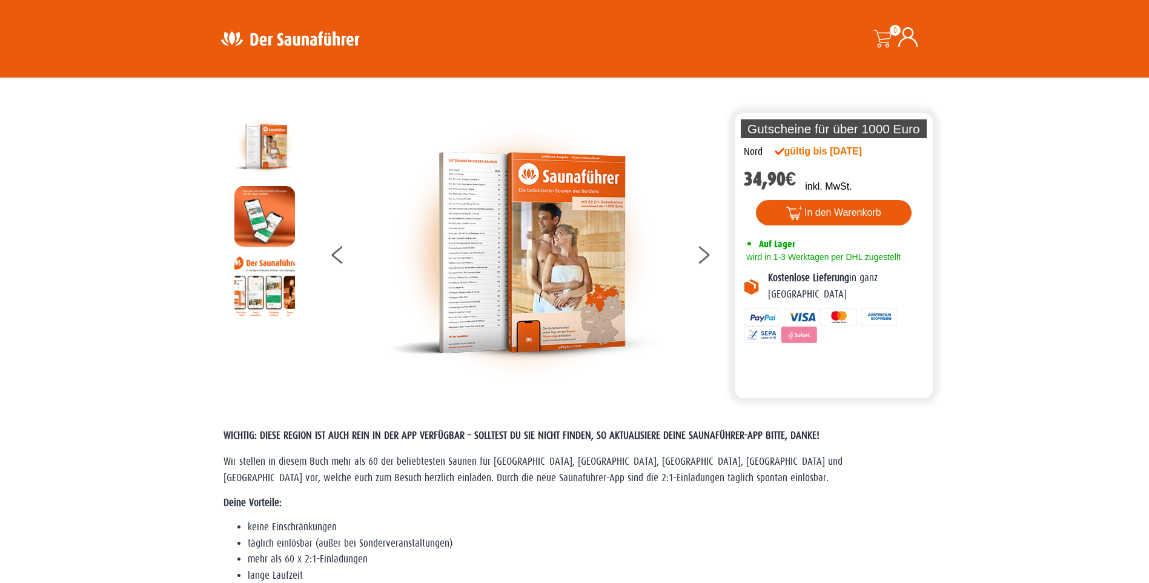 The image size is (1149, 583). Describe the element at coordinates (777, 243) in the screenshot. I see `span: Auf Lager` at that location.